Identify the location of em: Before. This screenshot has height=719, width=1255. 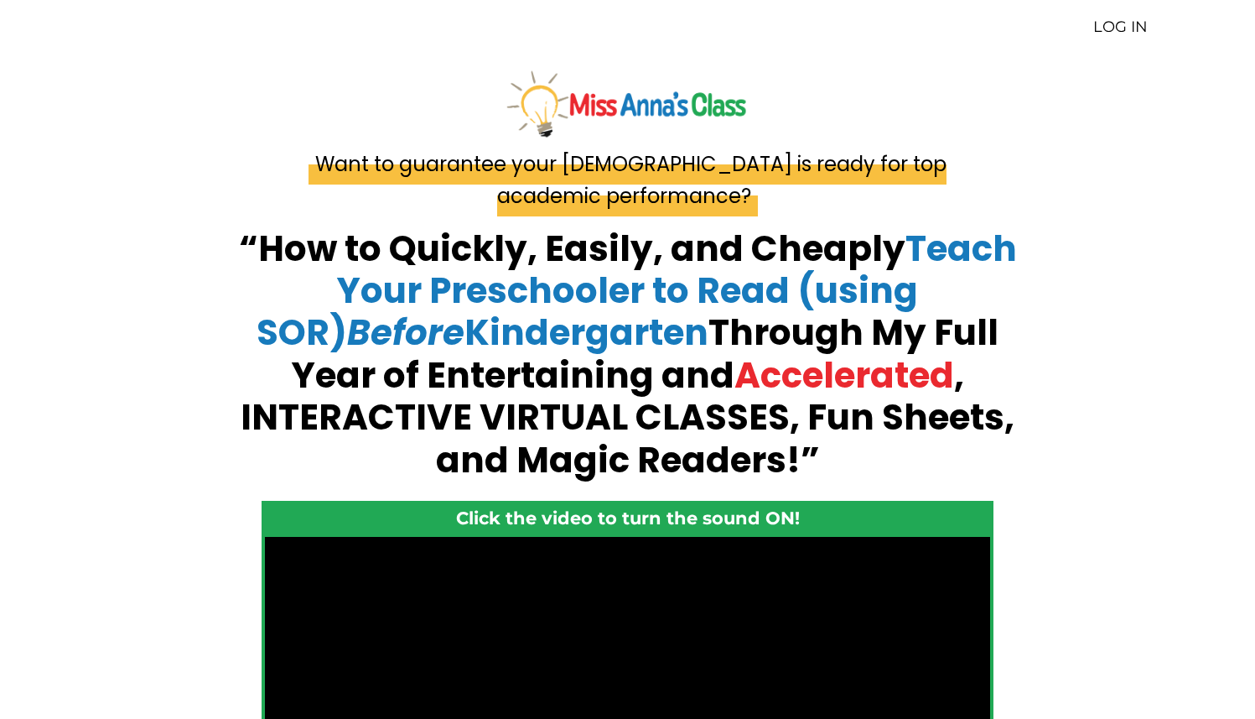
(406, 332).